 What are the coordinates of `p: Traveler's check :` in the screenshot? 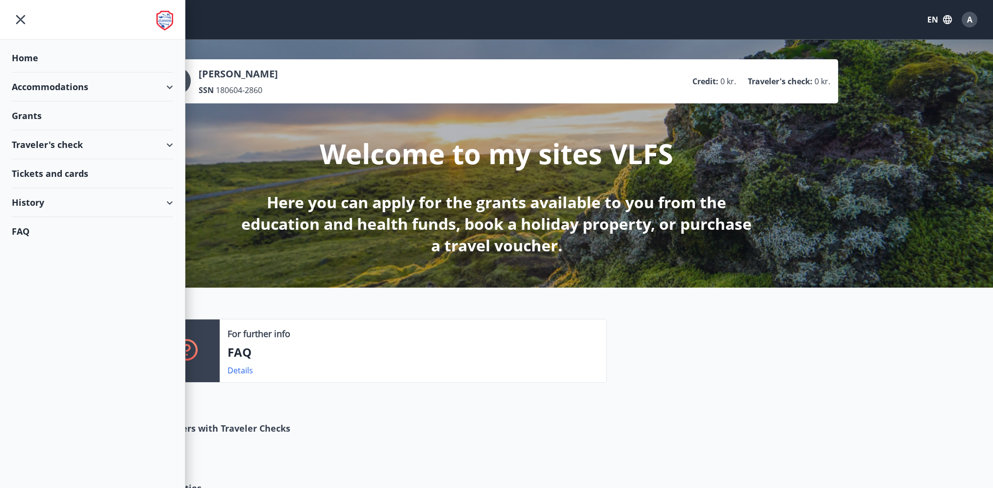 It's located at (780, 81).